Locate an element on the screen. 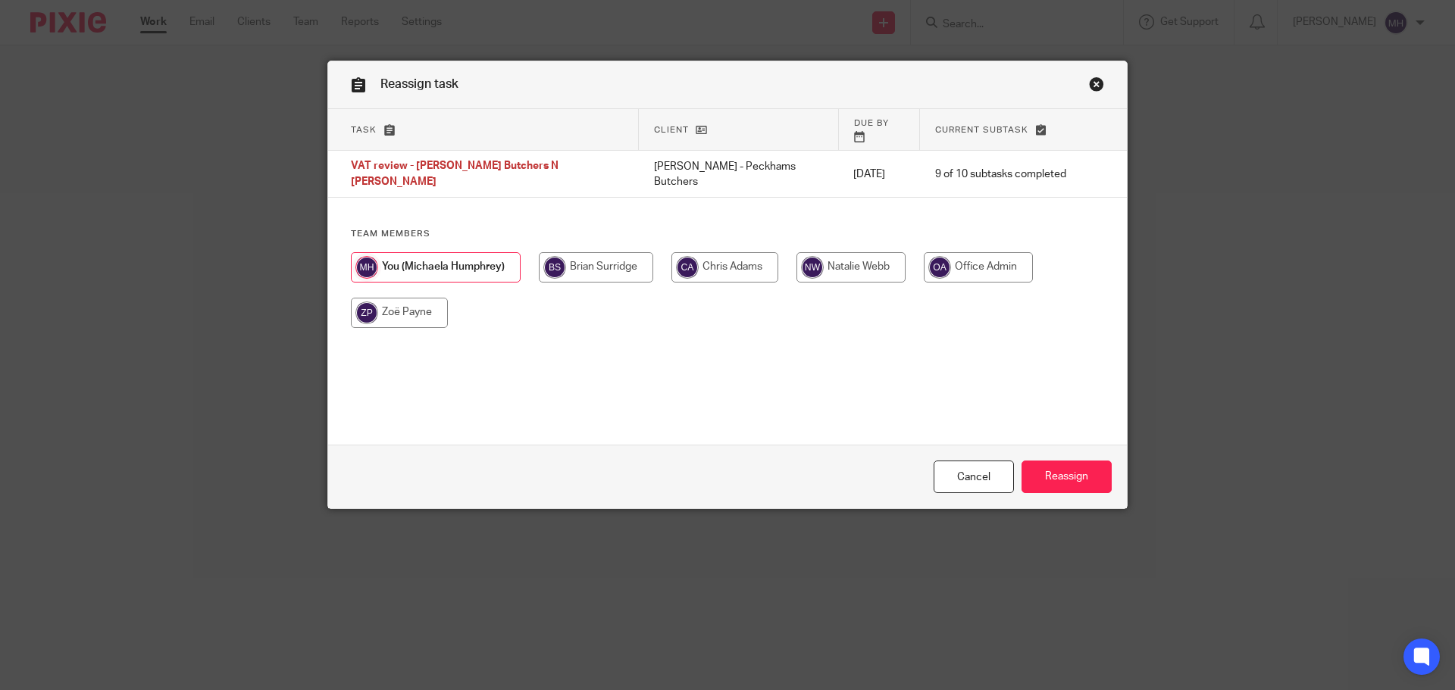 The height and width of the screenshot is (690, 1455). span: Task is located at coordinates (364, 130).